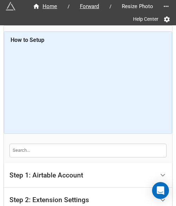 This screenshot has width=176, height=206. What do you see at coordinates (11, 6) in the screenshot?
I see `img: miniextensions-icon.73ae0678.png` at bounding box center [11, 6].